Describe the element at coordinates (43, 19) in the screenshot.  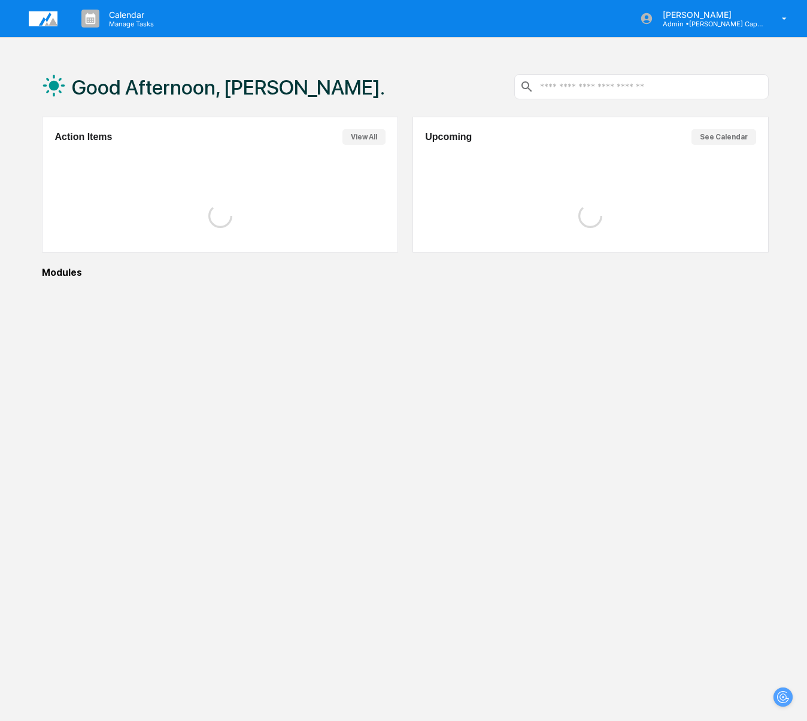
I see `img: logo` at that location.